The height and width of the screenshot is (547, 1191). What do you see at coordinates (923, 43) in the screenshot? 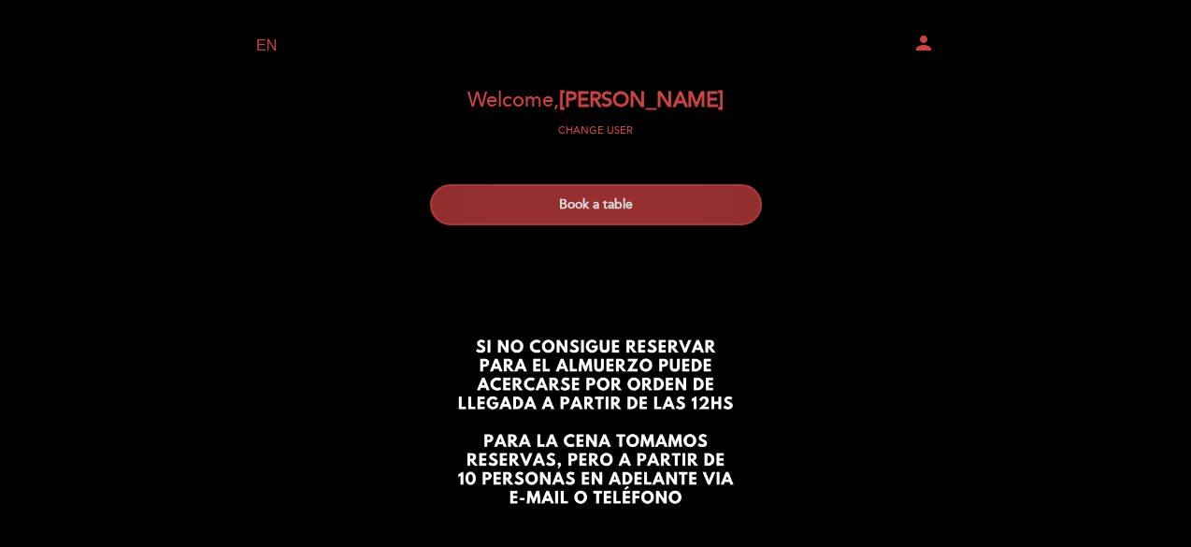
I see `i: person` at bounding box center [923, 43].